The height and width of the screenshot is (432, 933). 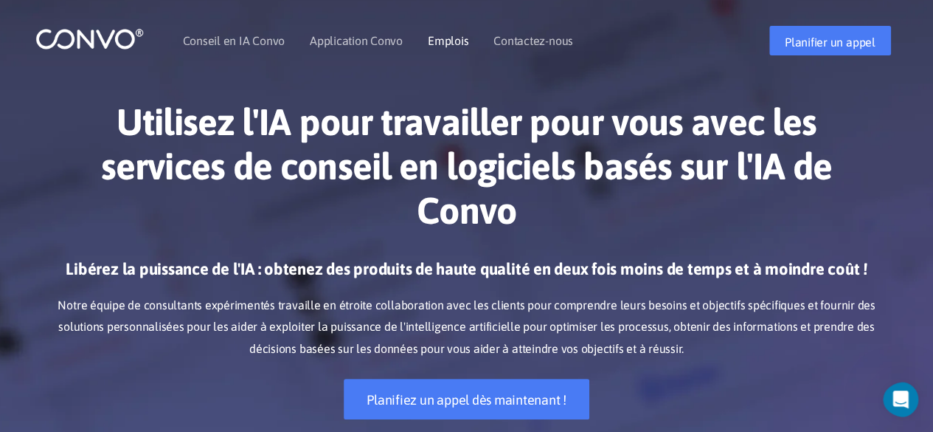 I want to click on font: Conseil en IA Convo, so click(x=234, y=41).